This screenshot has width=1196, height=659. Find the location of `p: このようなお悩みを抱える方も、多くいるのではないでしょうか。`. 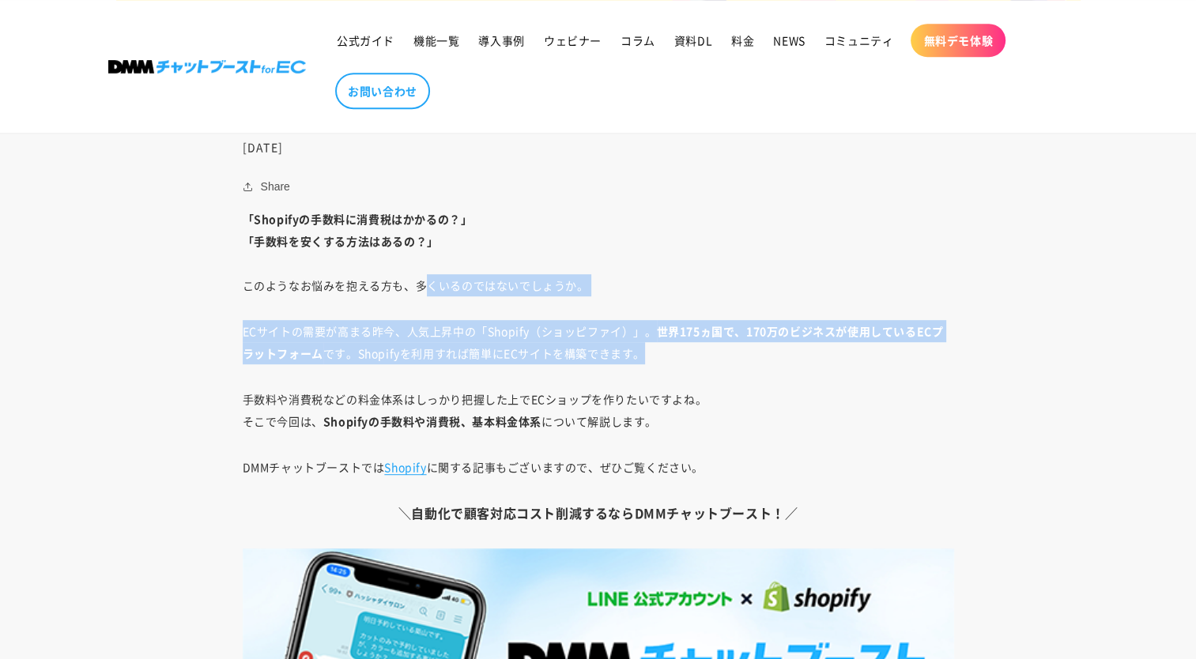

p: このようなお悩みを抱える方も、多くいるのではないでしょうか。 is located at coordinates (598, 252).